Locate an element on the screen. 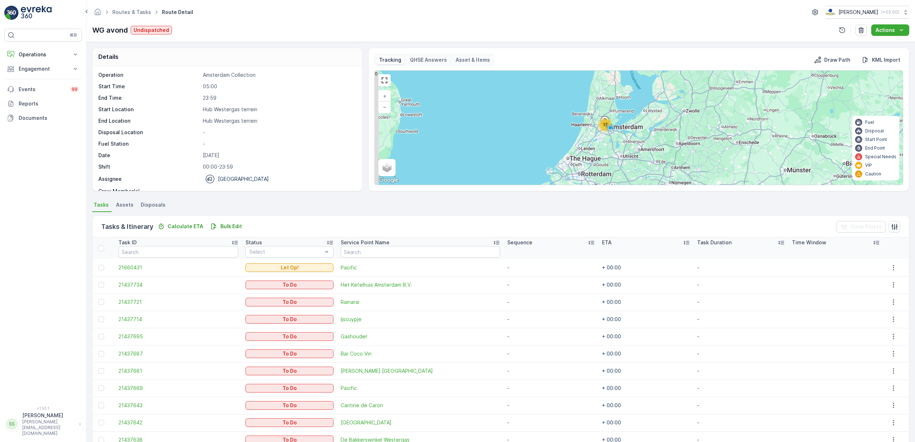  a: Open this area in Google Maps (opens a new window) is located at coordinates (388, 180).